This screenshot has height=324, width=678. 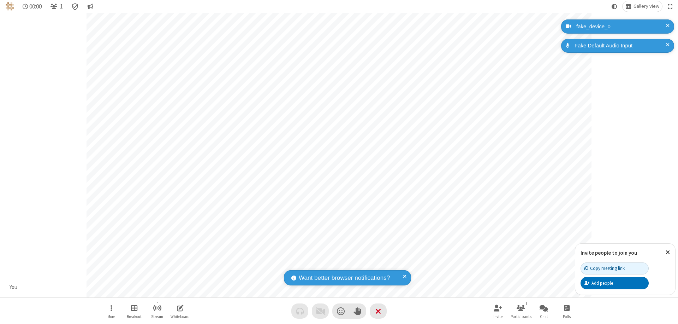 What do you see at coordinates (621, 26) in the screenshot?
I see `div: fake_device_0` at bounding box center [621, 26].